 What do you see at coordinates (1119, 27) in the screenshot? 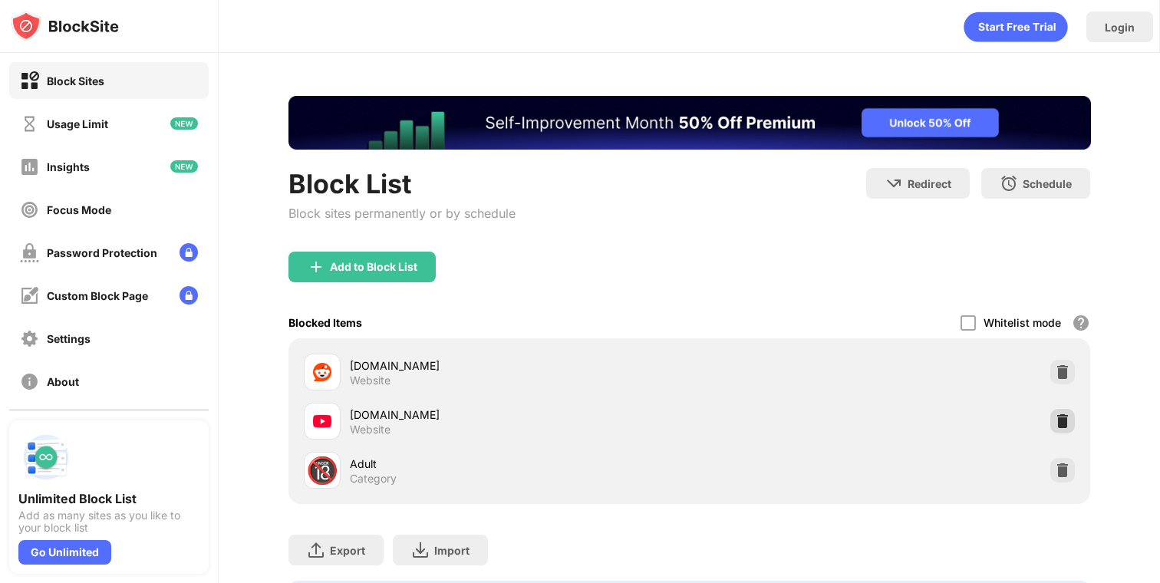
I see `div: Login` at bounding box center [1119, 27].